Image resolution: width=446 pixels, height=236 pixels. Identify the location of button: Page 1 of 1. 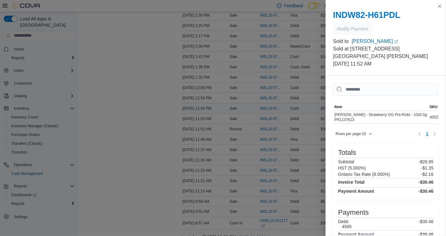
(428, 134).